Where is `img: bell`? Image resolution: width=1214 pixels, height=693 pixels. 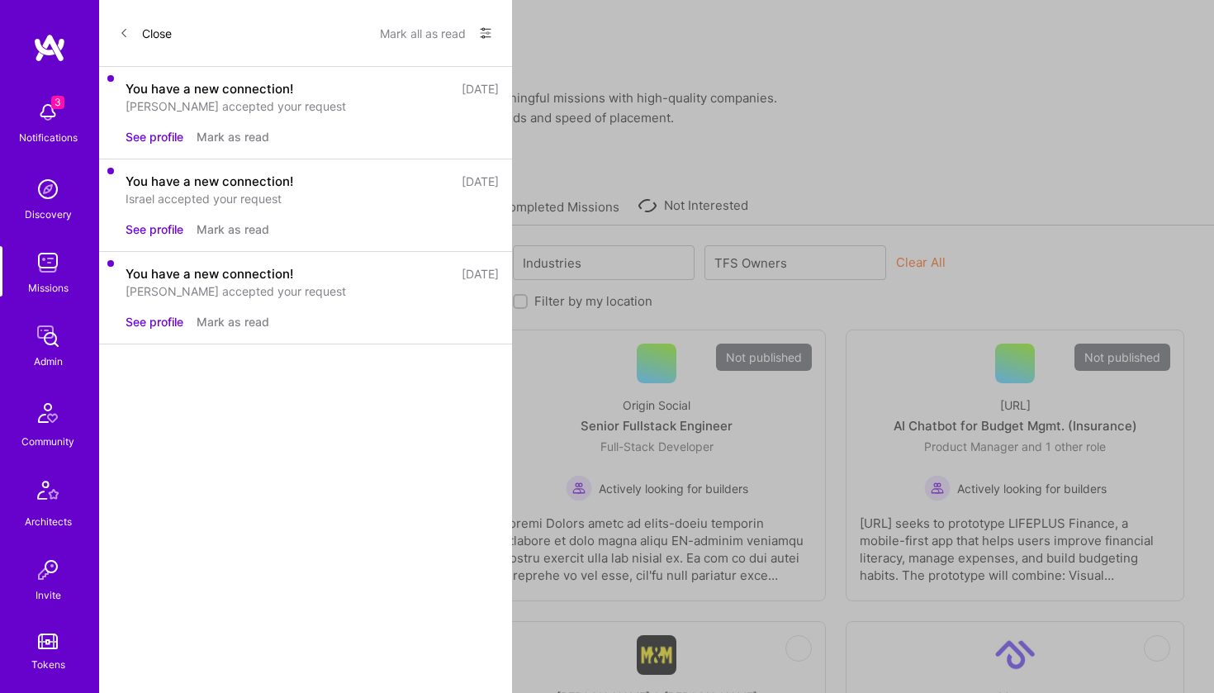 img: bell is located at coordinates (48, 112).